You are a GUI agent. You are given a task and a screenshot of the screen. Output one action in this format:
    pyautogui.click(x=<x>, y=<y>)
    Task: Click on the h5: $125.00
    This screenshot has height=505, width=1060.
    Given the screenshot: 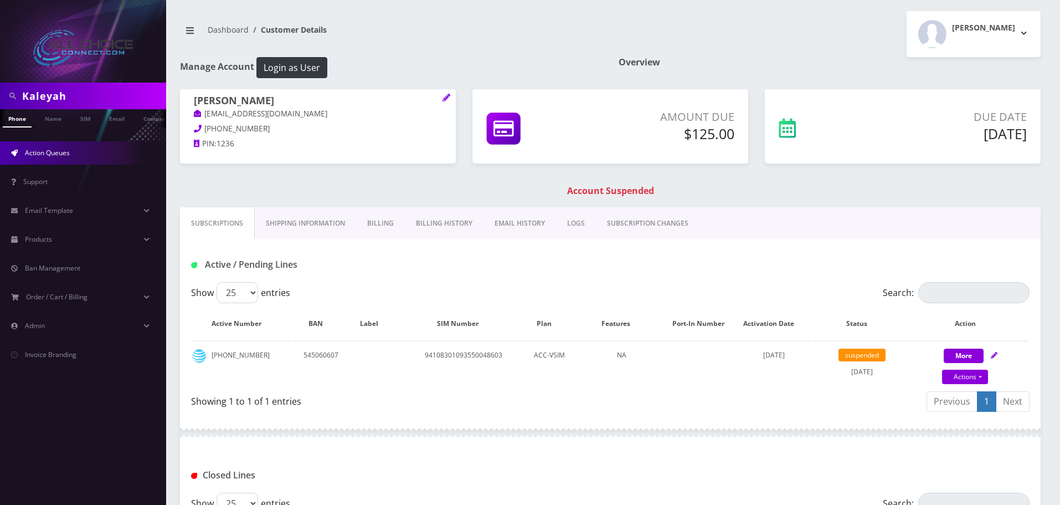 What is the action you would take?
    pyautogui.click(x=665, y=133)
    